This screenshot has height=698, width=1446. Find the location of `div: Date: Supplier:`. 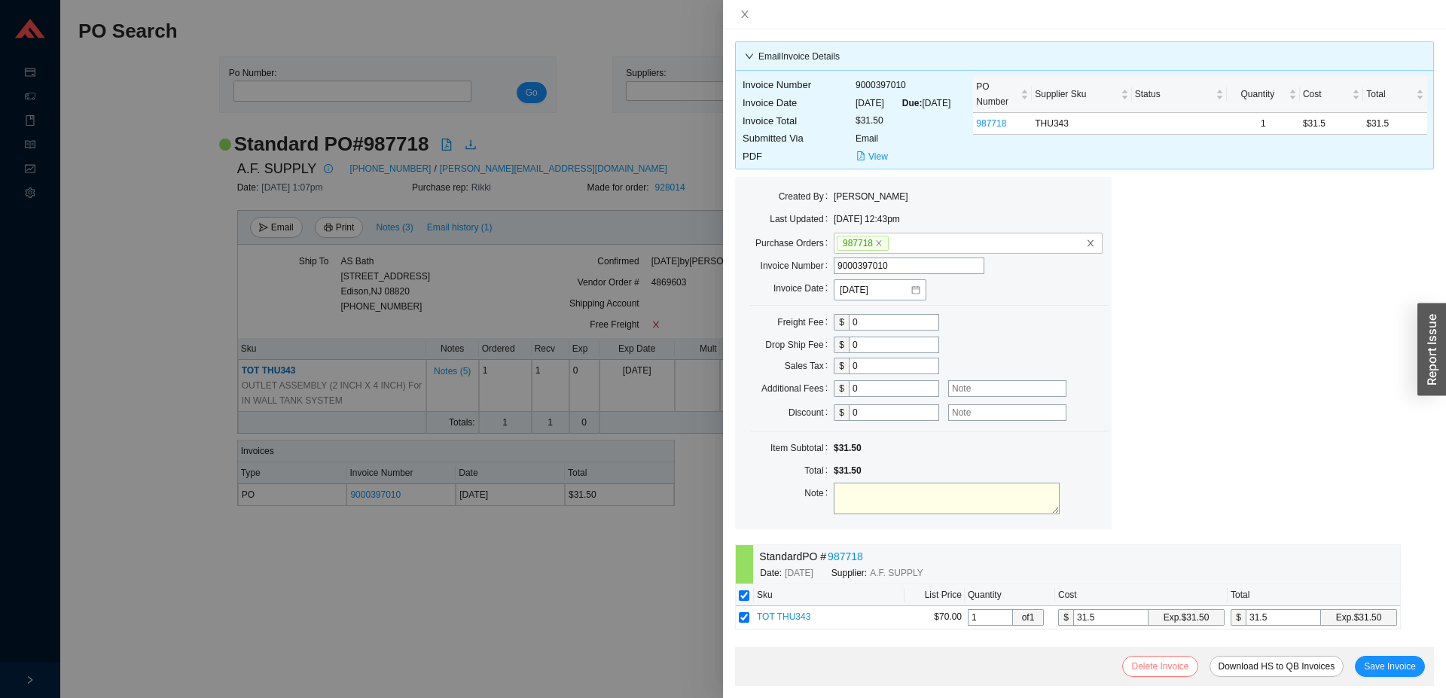

div: Date: Supplier: is located at coordinates (862, 573).